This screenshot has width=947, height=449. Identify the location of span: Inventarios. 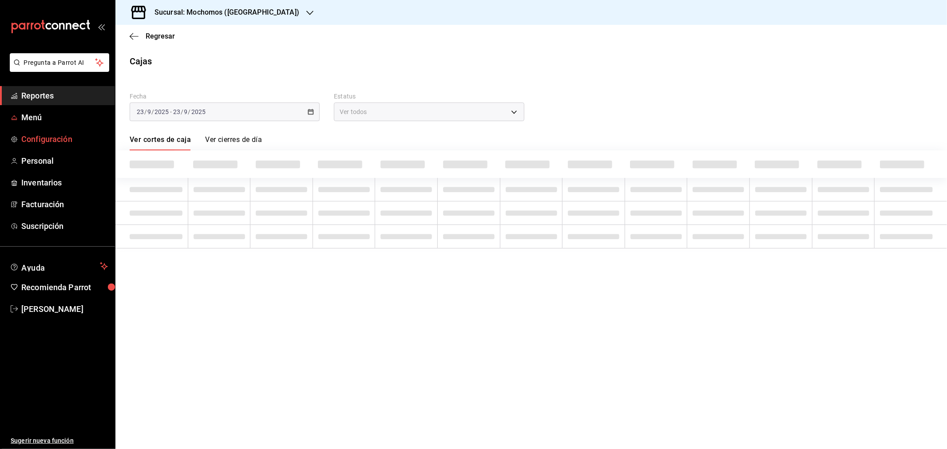
(64, 182).